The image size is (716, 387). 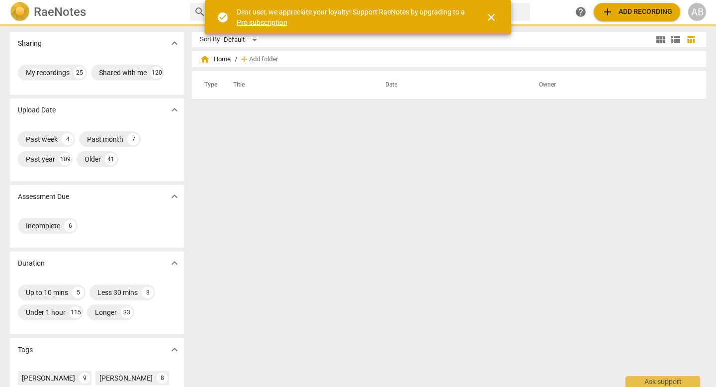 I want to click on span: view_module, so click(x=661, y=40).